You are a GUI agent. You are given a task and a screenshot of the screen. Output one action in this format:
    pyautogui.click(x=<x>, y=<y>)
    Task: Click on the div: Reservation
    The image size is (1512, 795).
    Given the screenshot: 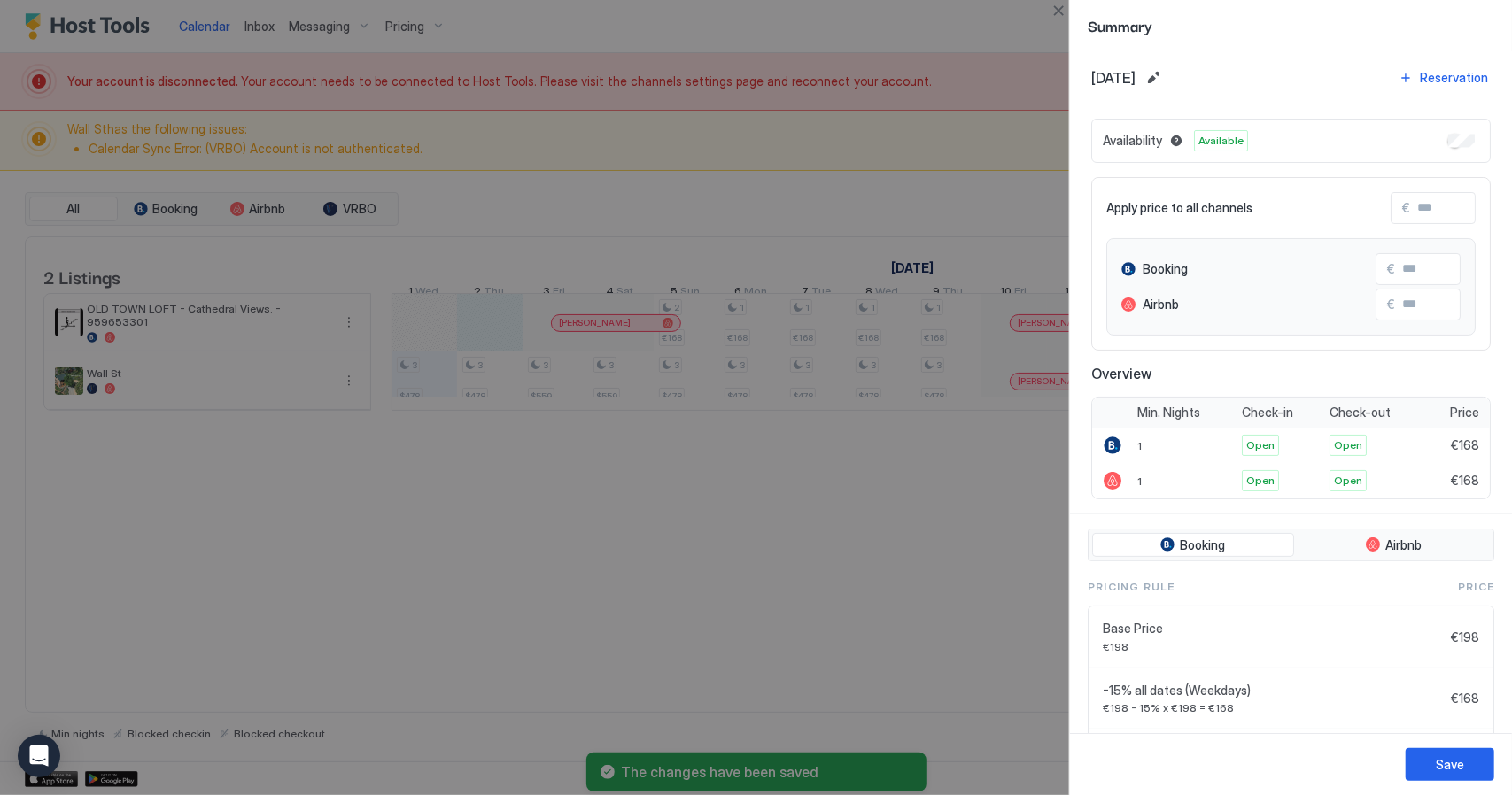 What is the action you would take?
    pyautogui.click(x=1454, y=77)
    